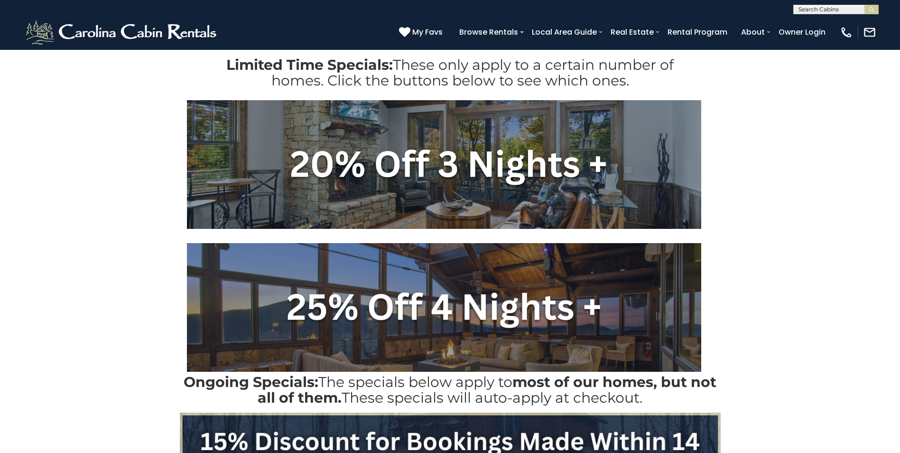 The width and height of the screenshot is (900, 453). What do you see at coordinates (450, 390) in the screenshot?
I see `h2: The specials below apply to These specials will auto-apply at checkout.` at bounding box center [450, 390].